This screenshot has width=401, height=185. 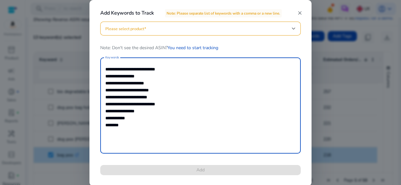 What do you see at coordinates (223, 13) in the screenshot?
I see `span: Note: Please separate list of keywords with a comma or a new line.` at bounding box center [223, 13].